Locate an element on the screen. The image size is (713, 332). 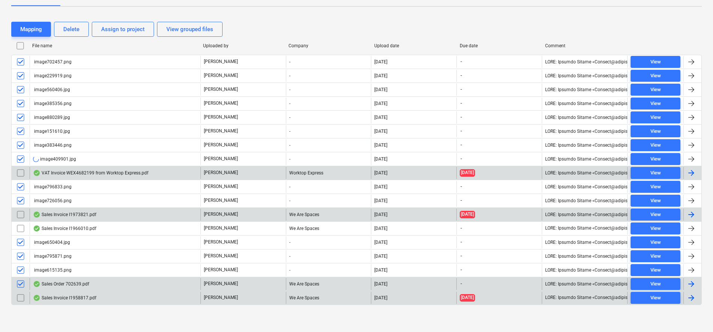
div: Worktop Express is located at coordinates (329, 173).